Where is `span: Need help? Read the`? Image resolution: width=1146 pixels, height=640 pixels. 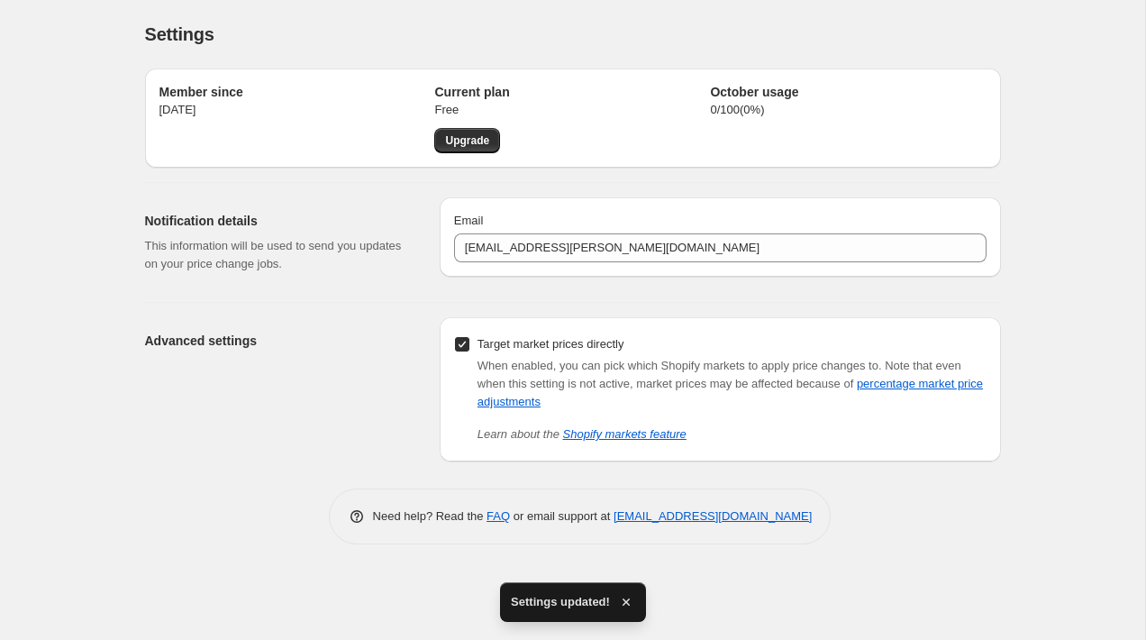 span: Need help? Read the is located at coordinates (430, 515).